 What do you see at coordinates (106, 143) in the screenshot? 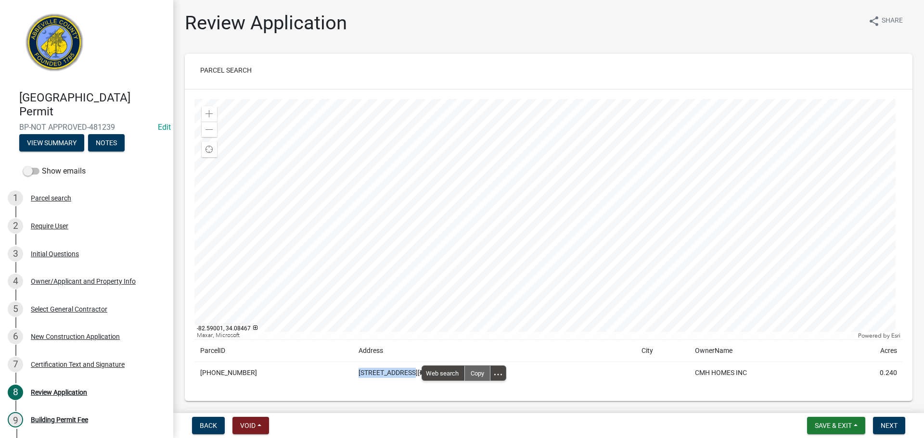
I see `button: Notes` at bounding box center [106, 143].